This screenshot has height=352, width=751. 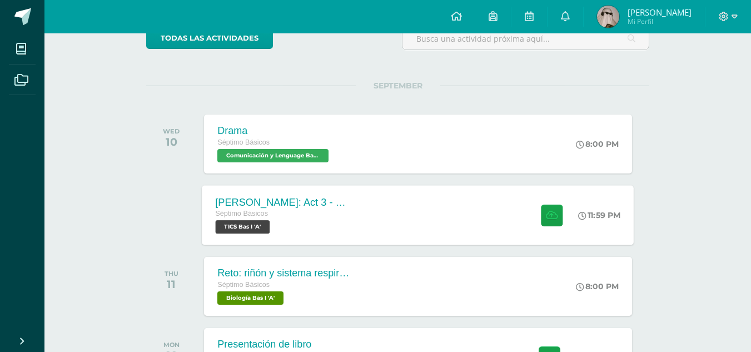 I want to click on a: todas las Actividades, so click(x=210, y=38).